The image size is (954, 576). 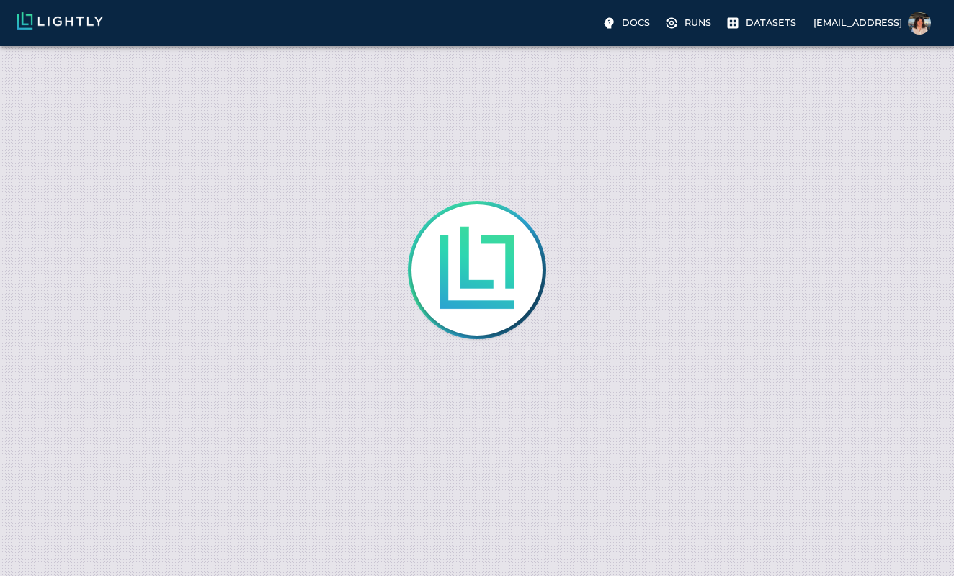 What do you see at coordinates (771, 22) in the screenshot?
I see `p: Datasets` at bounding box center [771, 22].